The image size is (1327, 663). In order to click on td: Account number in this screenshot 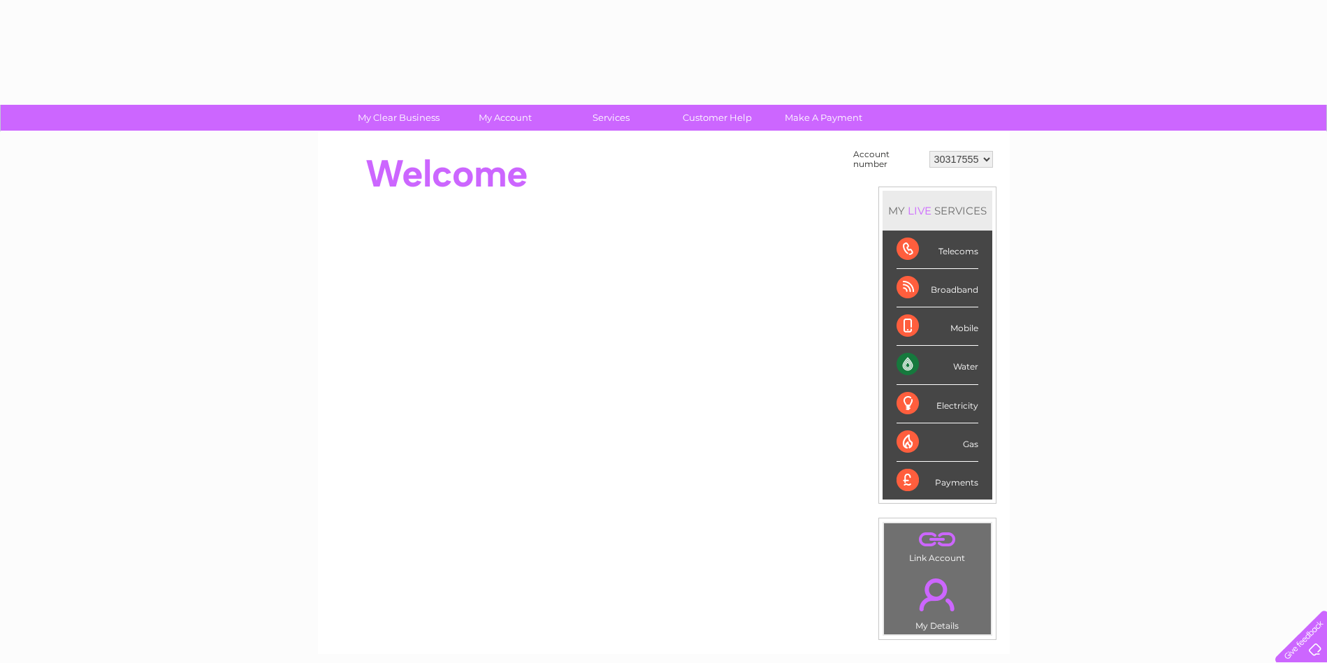, I will do `click(887, 159)`.